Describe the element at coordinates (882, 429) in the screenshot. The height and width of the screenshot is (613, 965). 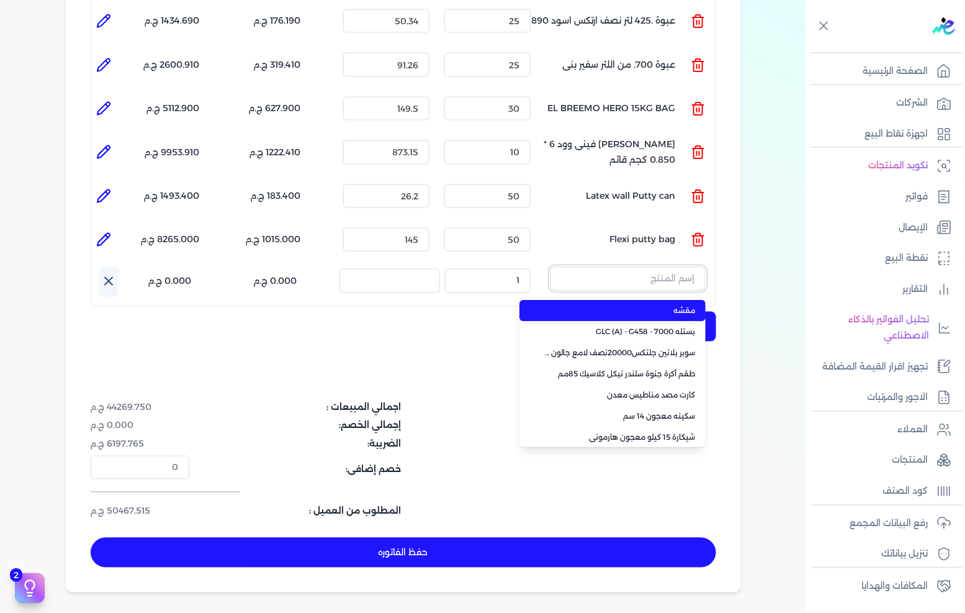
I see `a: العملاء` at that location.